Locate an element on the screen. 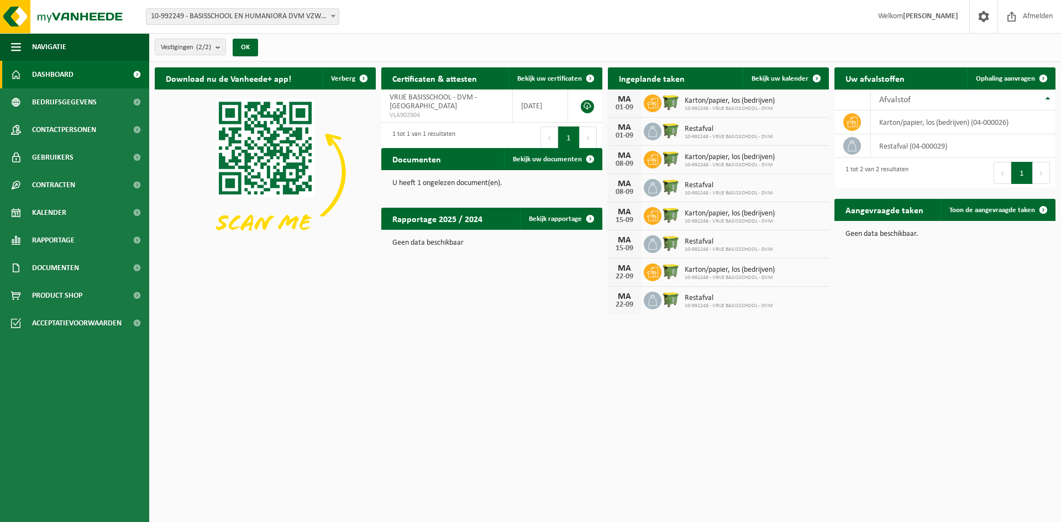 The image size is (1061, 522). span: Documenten is located at coordinates (55, 268).